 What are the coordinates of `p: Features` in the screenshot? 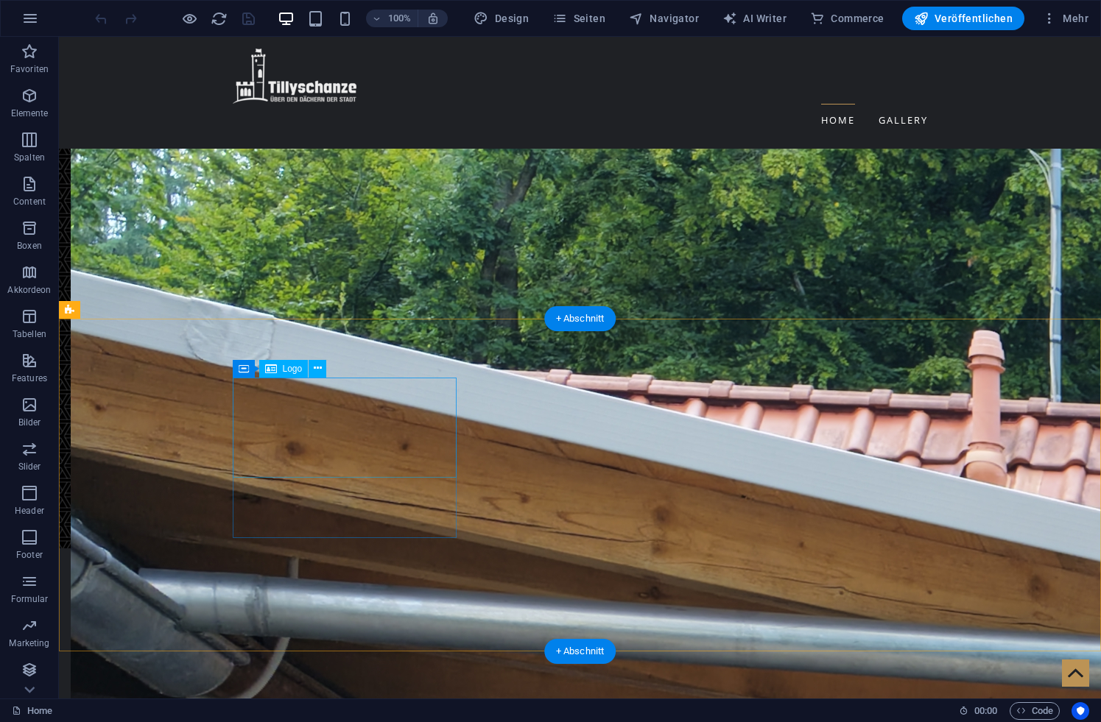 It's located at (29, 378).